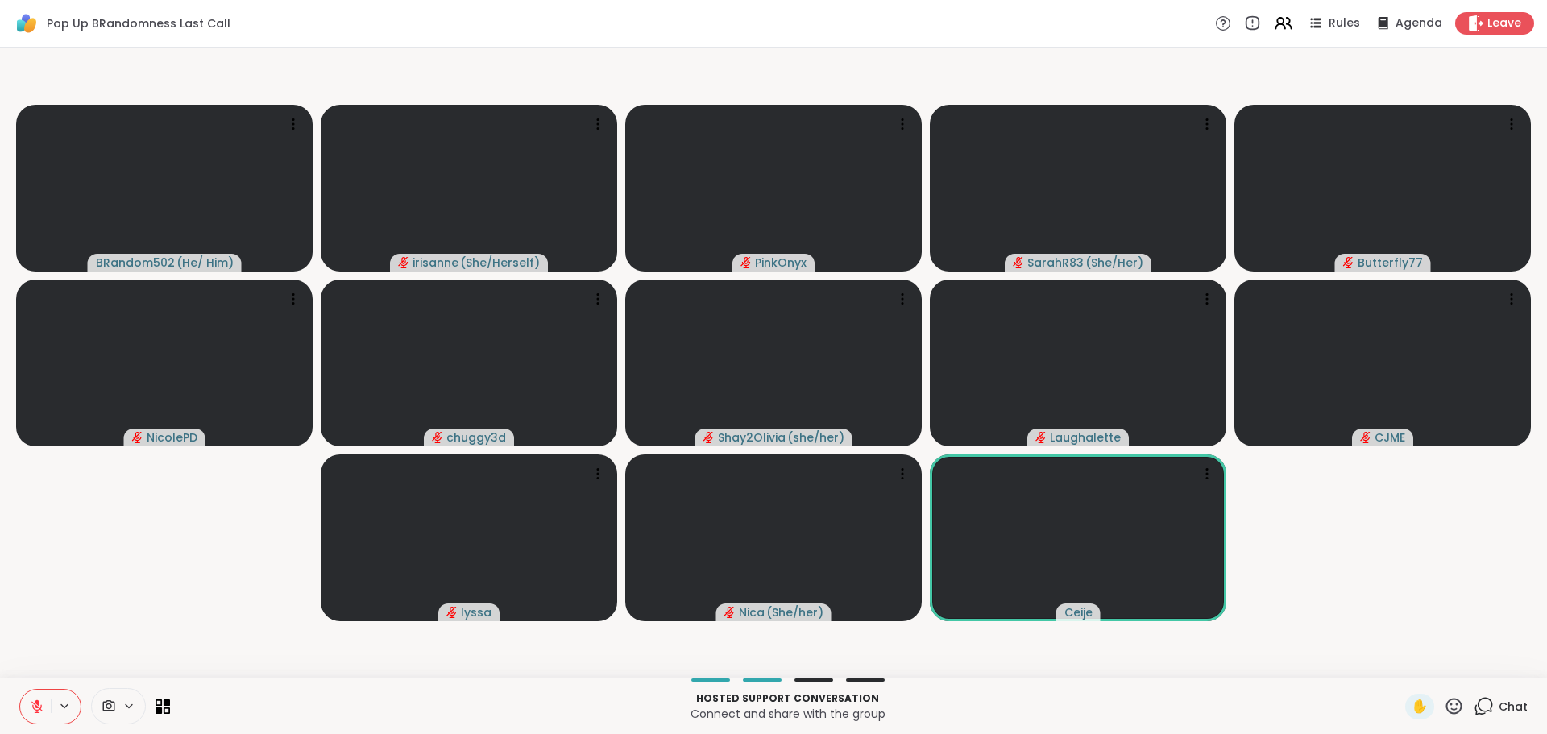 The height and width of the screenshot is (734, 1547). I want to click on span: Nica, so click(752, 612).